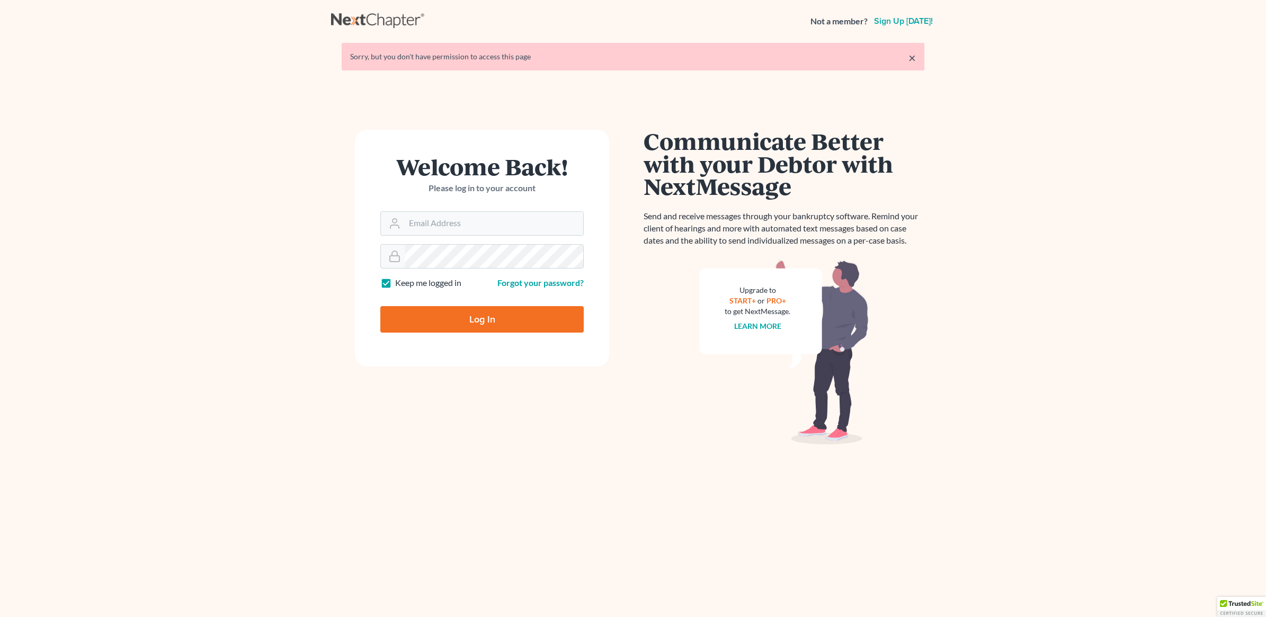  Describe the element at coordinates (758, 290) in the screenshot. I see `div: Upgrade to` at that location.